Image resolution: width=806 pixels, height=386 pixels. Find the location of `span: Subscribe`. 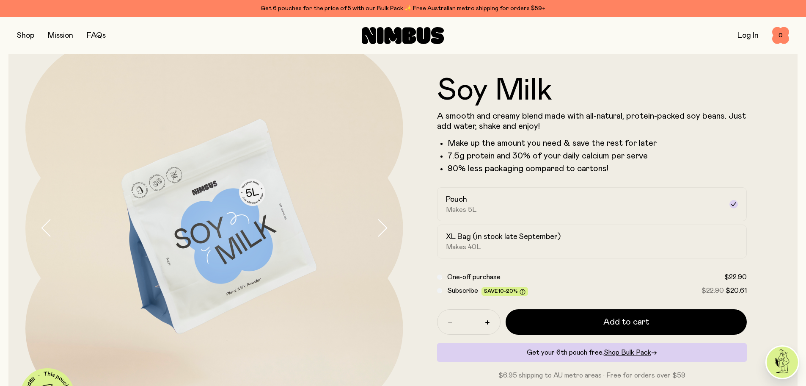

span: Subscribe is located at coordinates (463, 290).